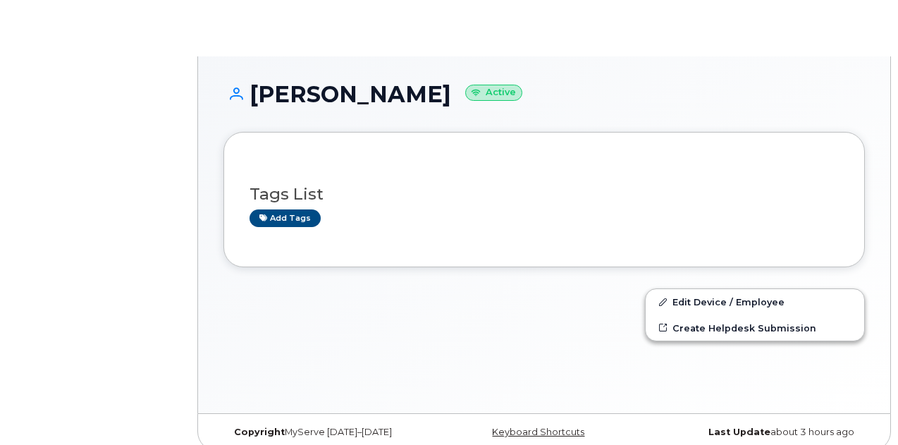  I want to click on h3: Tags List, so click(544, 194).